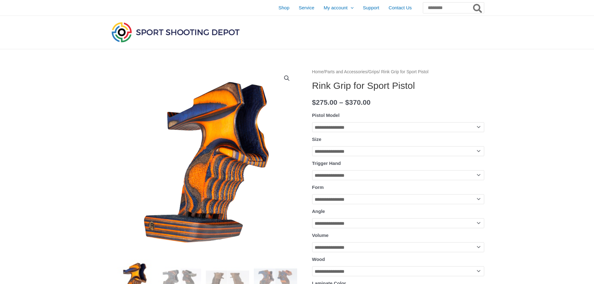 The width and height of the screenshot is (594, 284). What do you see at coordinates (324, 102) in the screenshot?
I see `bdi: 275.00` at bounding box center [324, 102].